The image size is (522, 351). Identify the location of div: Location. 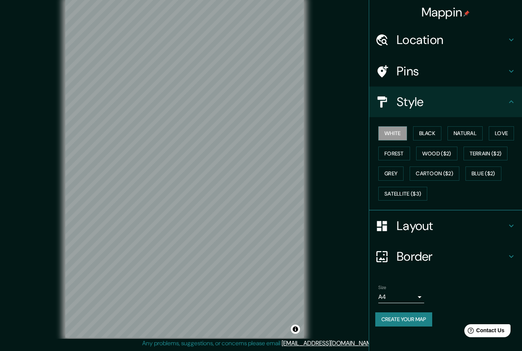
(446, 40).